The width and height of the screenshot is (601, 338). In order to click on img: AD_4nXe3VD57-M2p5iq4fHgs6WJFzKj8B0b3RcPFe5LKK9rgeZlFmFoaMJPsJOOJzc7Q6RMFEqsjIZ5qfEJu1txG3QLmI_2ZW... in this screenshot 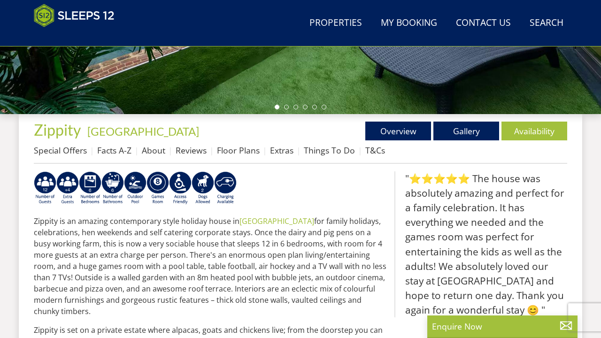, I will do `click(180, 188)`.